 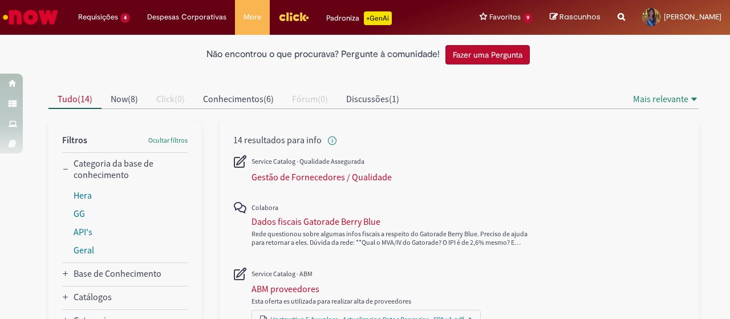 What do you see at coordinates (98, 17) in the screenshot?
I see `span: Requisições` at bounding box center [98, 17].